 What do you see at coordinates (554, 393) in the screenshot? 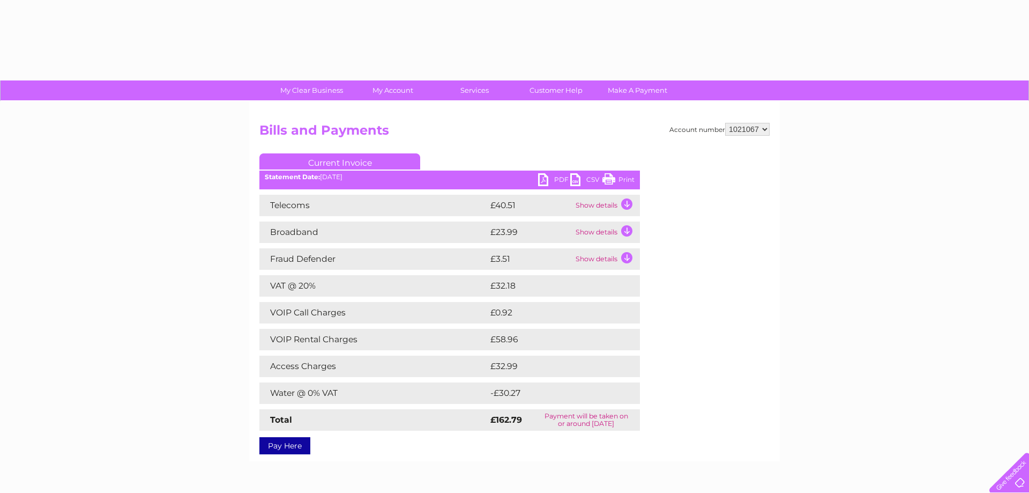
I see `td: -£30.27` at bounding box center [554, 393].